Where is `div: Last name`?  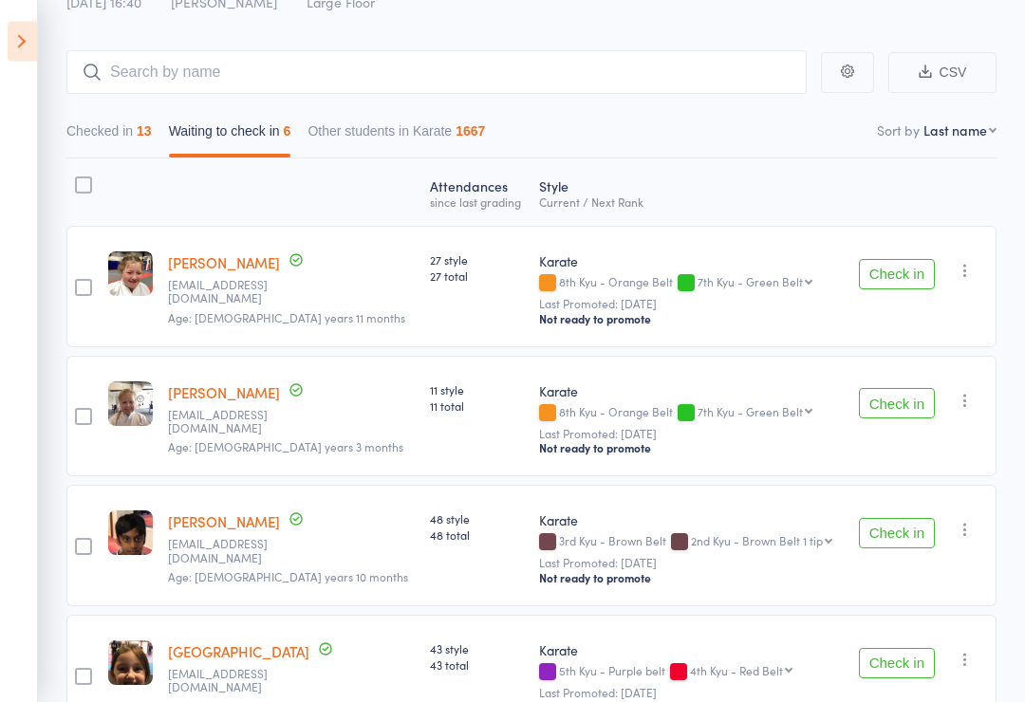 div: Last name is located at coordinates (955, 131).